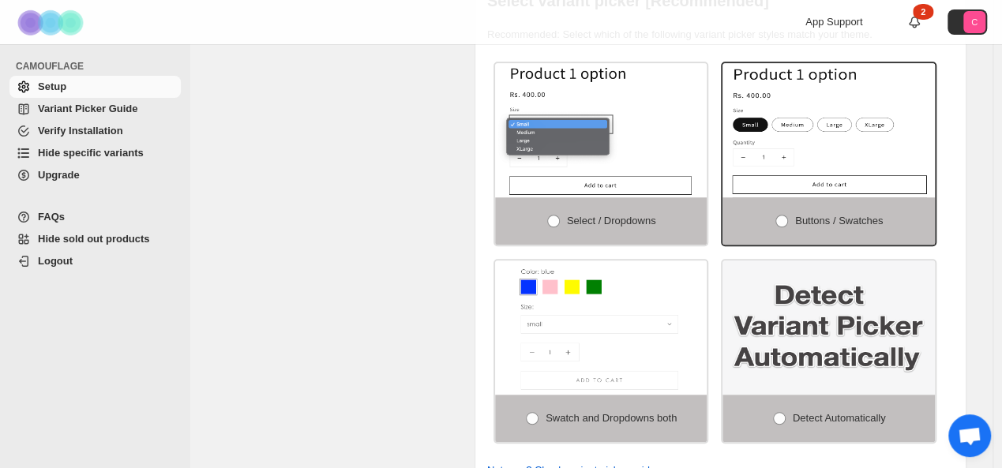  I want to click on span: Hide specific variants, so click(91, 152).